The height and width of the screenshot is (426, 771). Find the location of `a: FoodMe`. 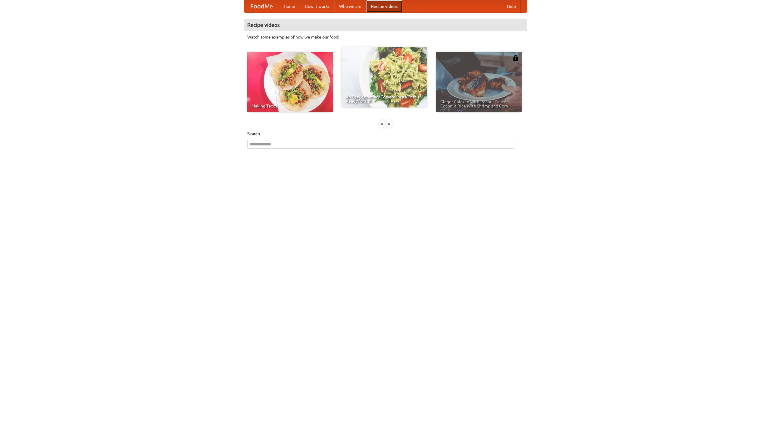

a: FoodMe is located at coordinates (262, 6).